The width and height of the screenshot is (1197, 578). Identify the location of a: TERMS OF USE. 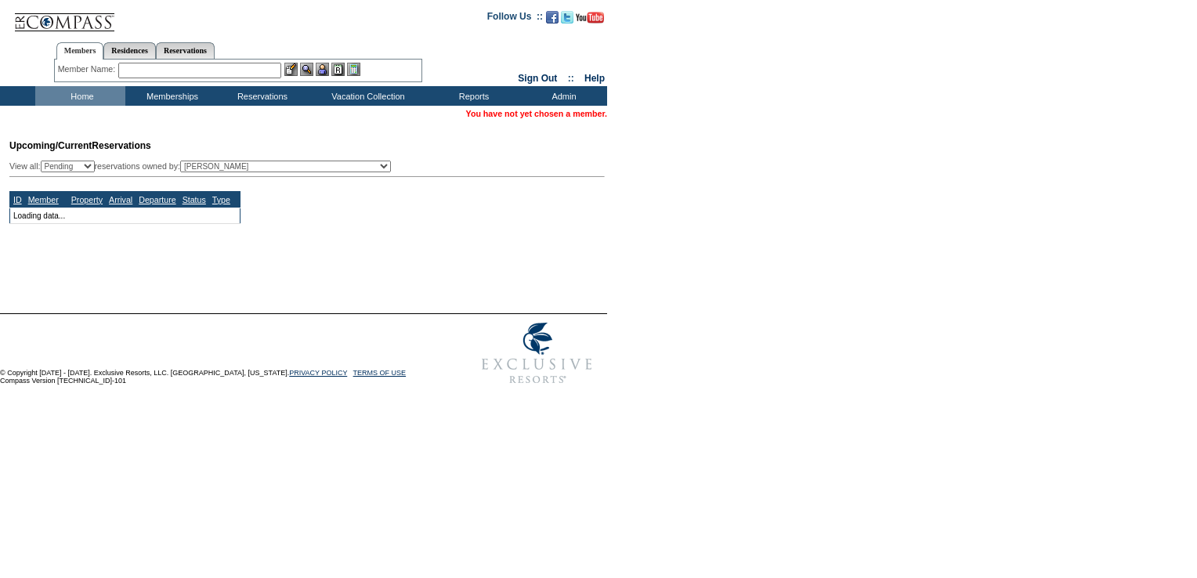
(380, 373).